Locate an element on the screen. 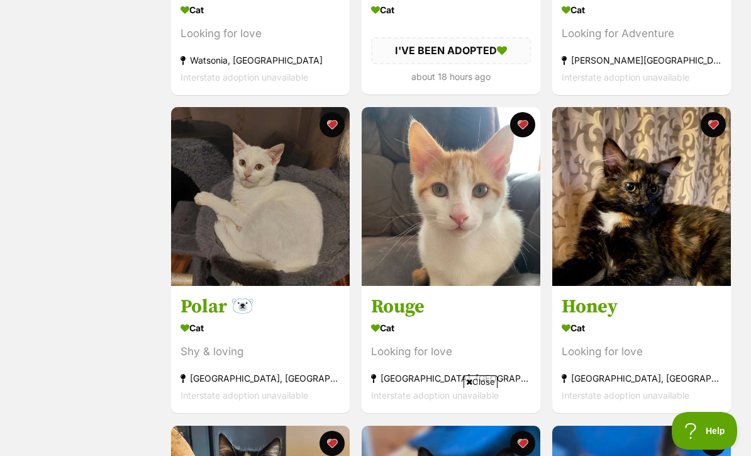 Image resolution: width=751 pixels, height=456 pixels. div: Shy & loving is located at coordinates (261, 352).